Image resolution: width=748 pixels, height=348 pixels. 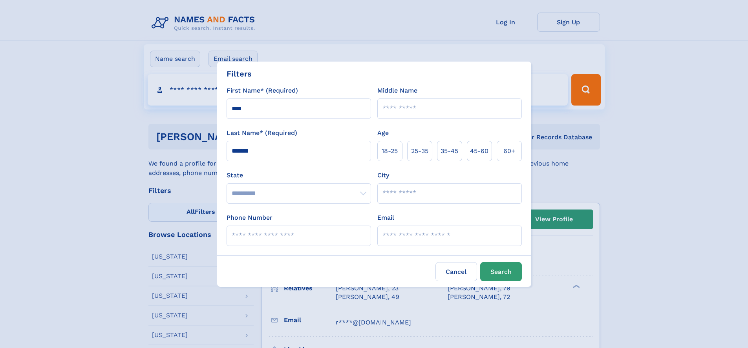 I want to click on label: Email, so click(x=386, y=218).